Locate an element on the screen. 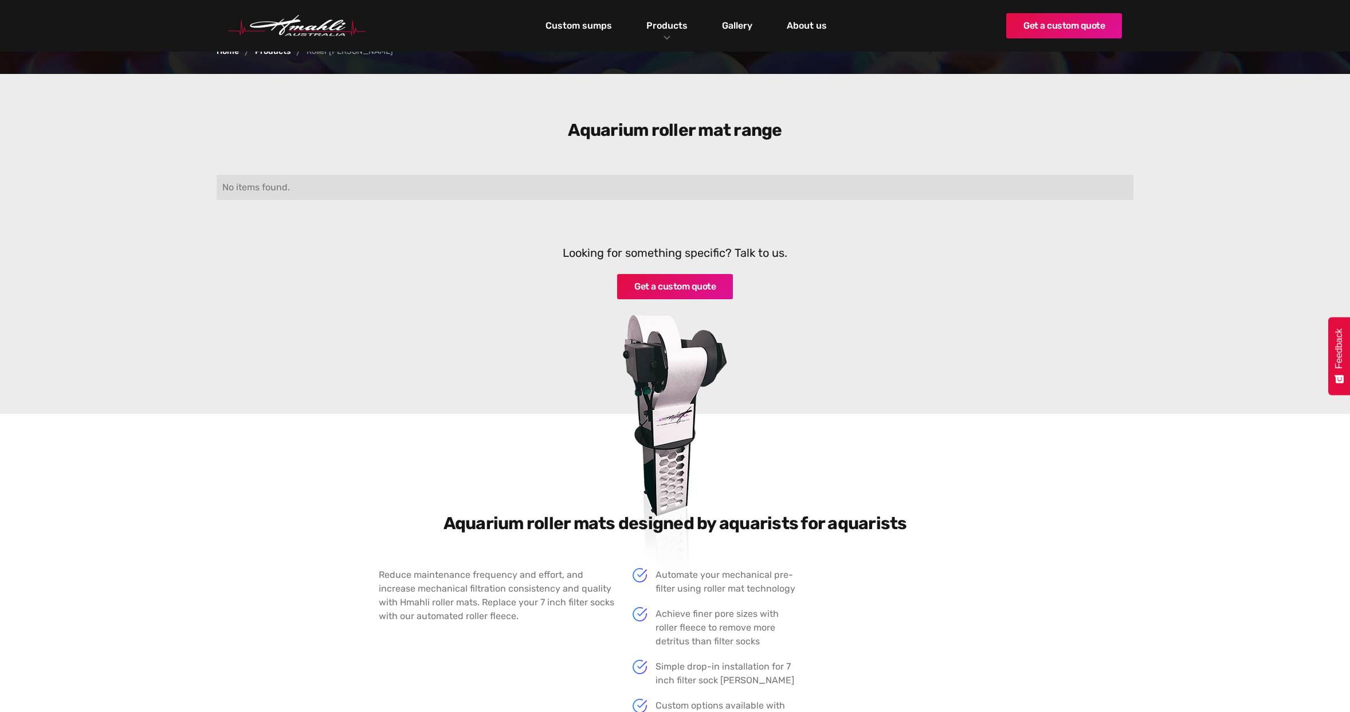 This screenshot has height=712, width=1350. h5: Looking for something specific? Talk to us. is located at coordinates (675, 253).